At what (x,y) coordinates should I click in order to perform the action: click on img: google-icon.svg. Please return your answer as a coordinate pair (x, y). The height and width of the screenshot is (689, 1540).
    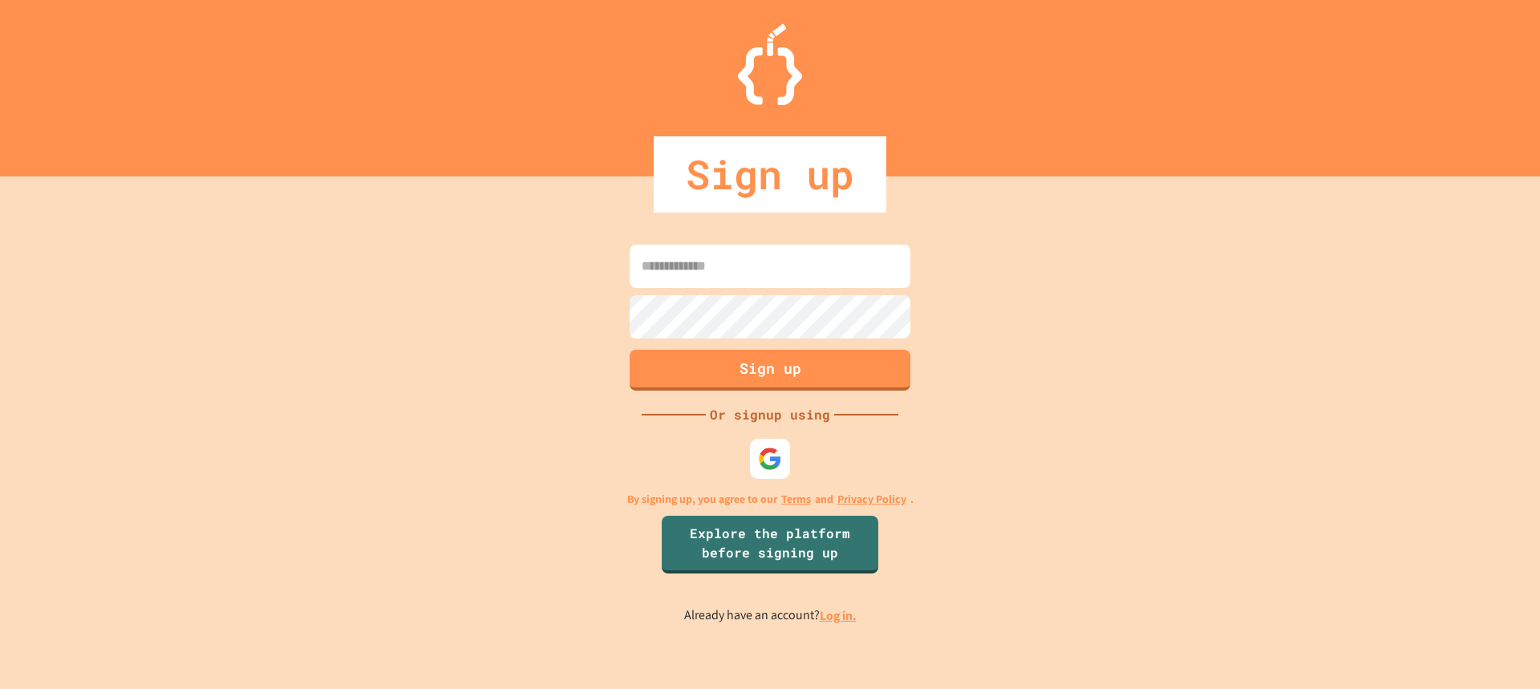
    Looking at the image, I should click on (770, 459).